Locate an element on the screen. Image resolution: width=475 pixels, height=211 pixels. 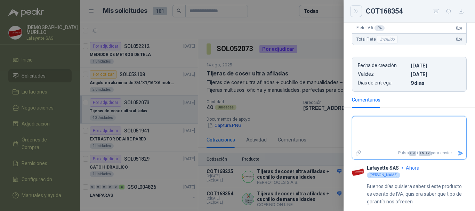
div: 0 % is located at coordinates (380, 28).